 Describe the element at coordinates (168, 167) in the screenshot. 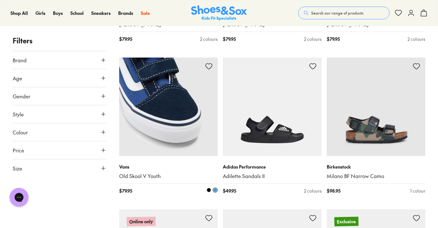

I see `p: Vans` at that location.